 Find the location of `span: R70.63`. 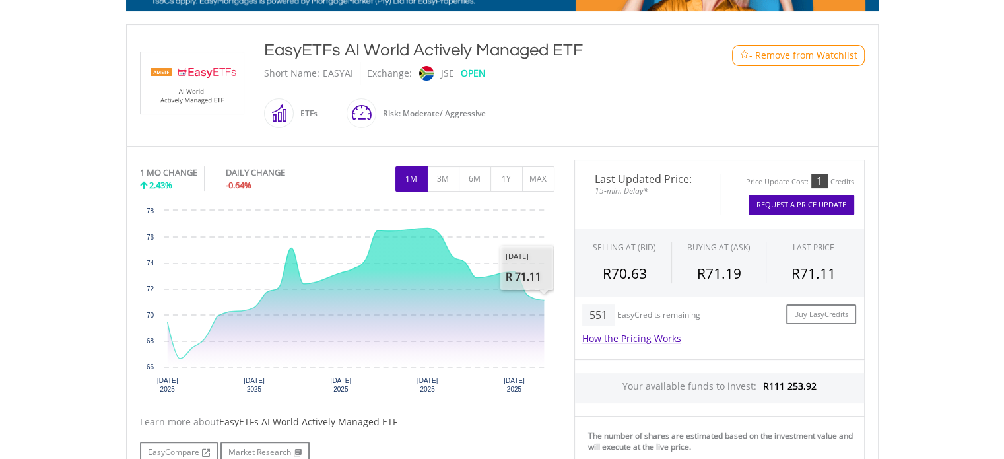

span: R70.63 is located at coordinates (625, 273).